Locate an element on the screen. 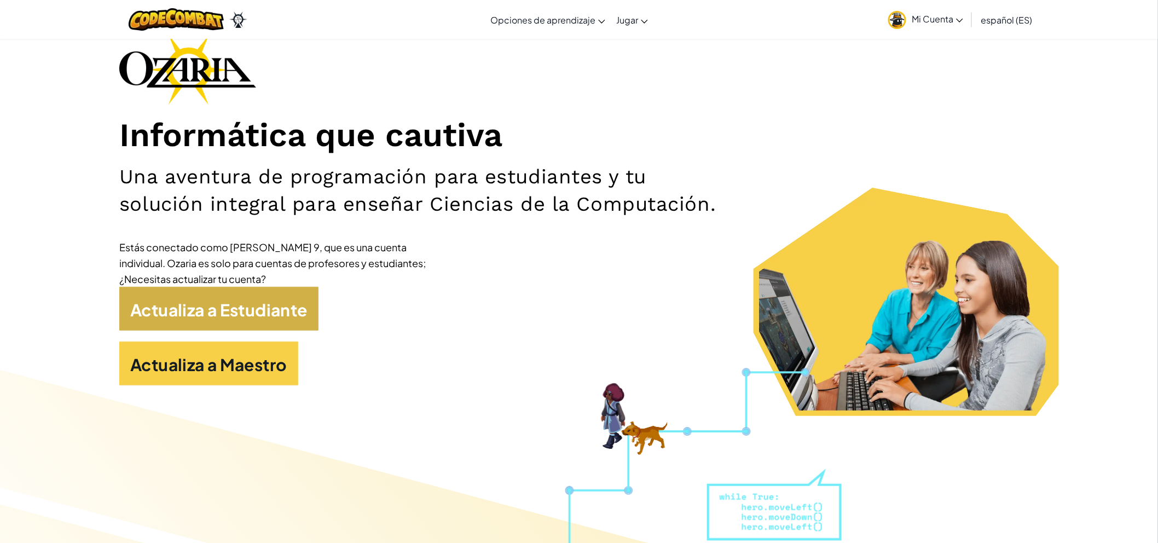 The height and width of the screenshot is (543, 1158). img: Logotipo de CodeCombat is located at coordinates (176, 19).